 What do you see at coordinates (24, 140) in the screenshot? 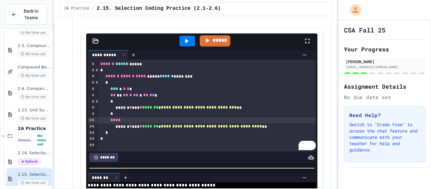
I see `span: 2 items` at bounding box center [24, 140].